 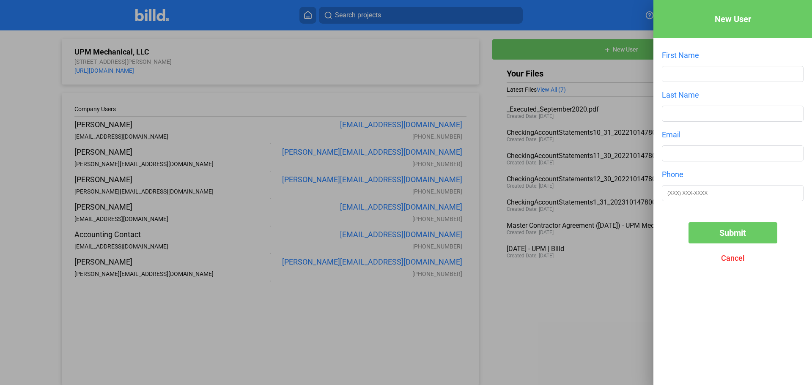 What do you see at coordinates (732, 95) in the screenshot?
I see `div: Last Name` at bounding box center [732, 95].